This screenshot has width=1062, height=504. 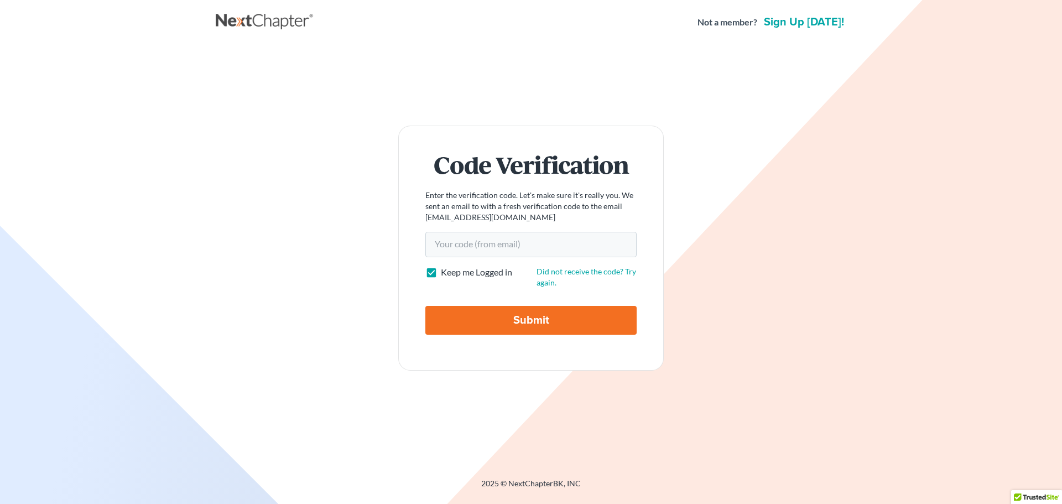 I want to click on label: Keep me Logged in, so click(x=476, y=272).